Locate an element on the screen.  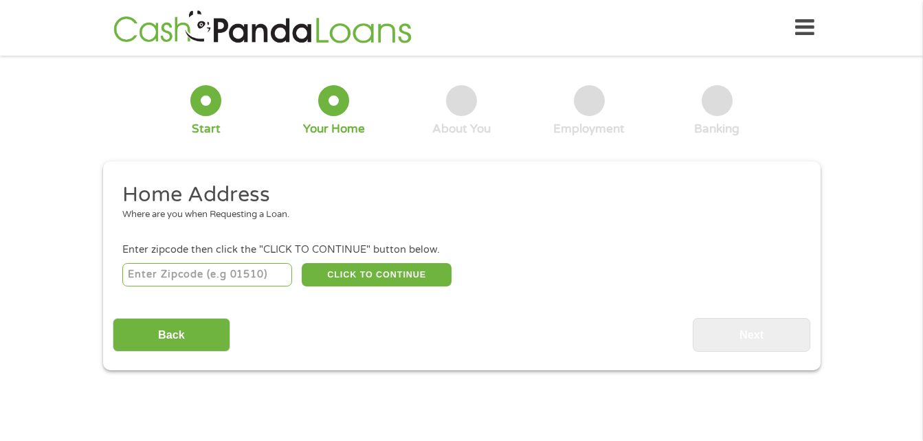
img: GetLoanNow Logo is located at coordinates (263, 27).